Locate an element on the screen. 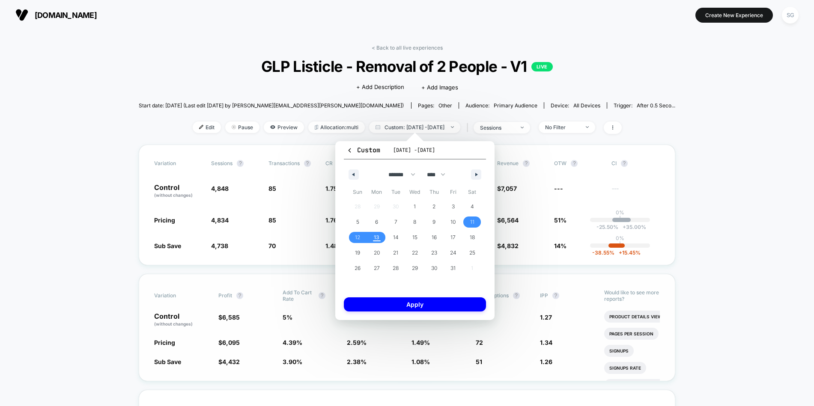 The width and height of the screenshot is (814, 406). span: 4,432 is located at coordinates (231, 362).